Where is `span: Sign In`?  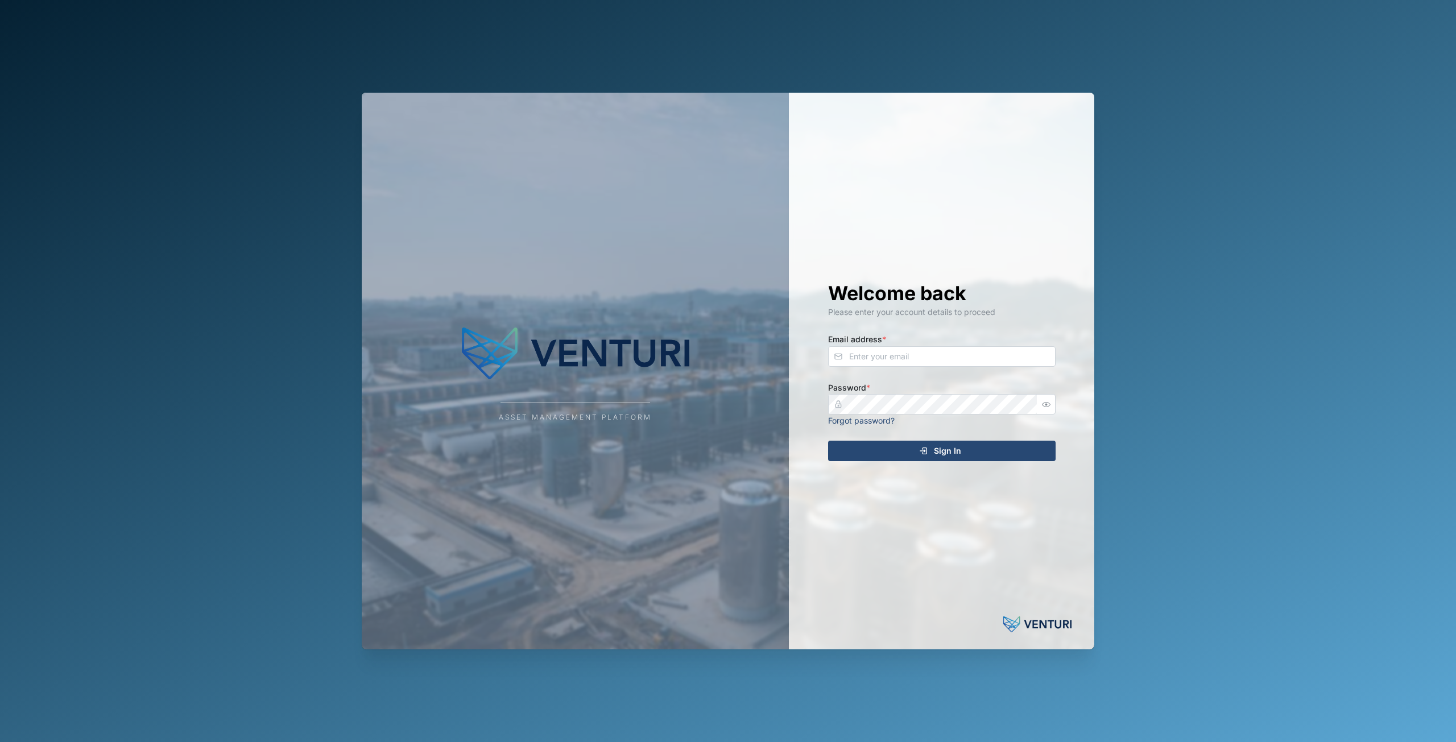
span: Sign In is located at coordinates (947, 451).